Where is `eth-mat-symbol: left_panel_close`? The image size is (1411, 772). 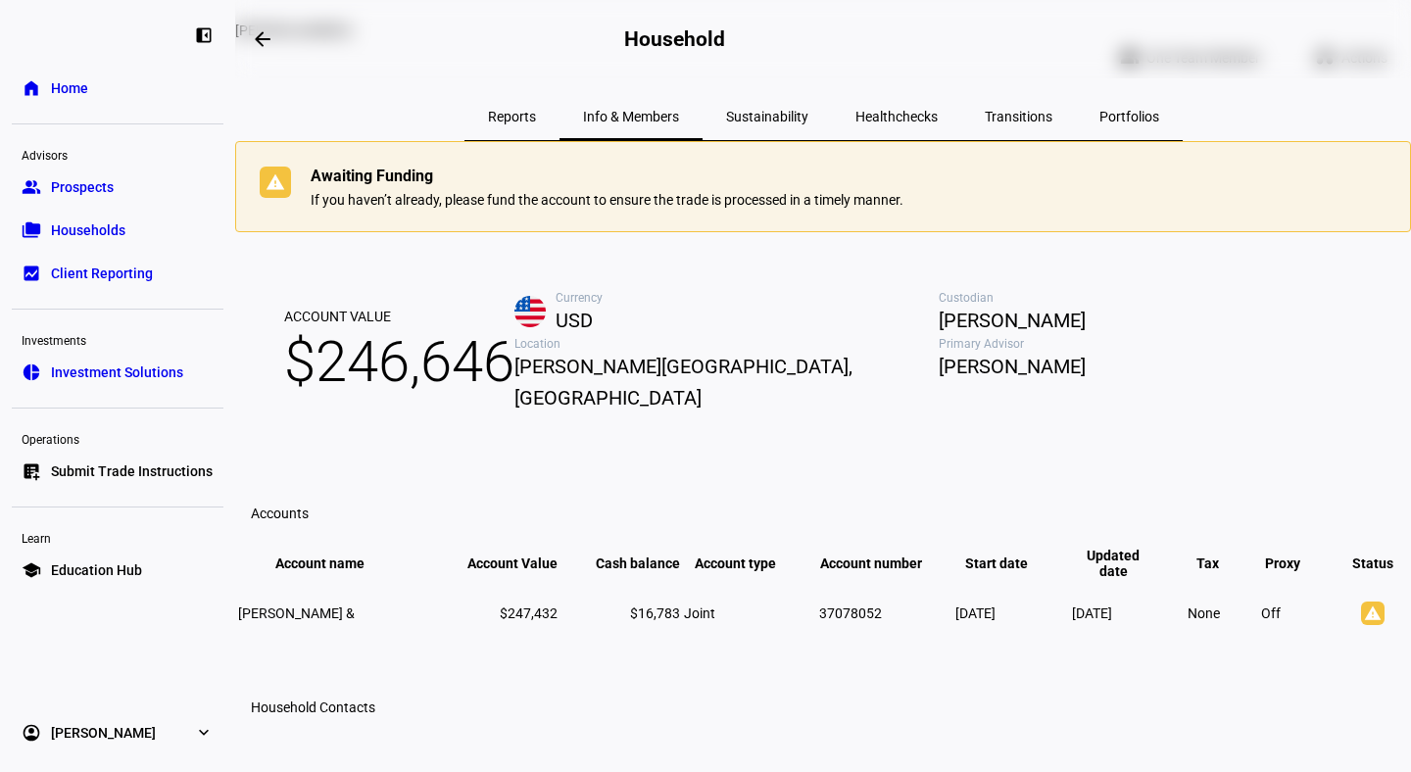 eth-mat-symbol: left_panel_close is located at coordinates (204, 35).